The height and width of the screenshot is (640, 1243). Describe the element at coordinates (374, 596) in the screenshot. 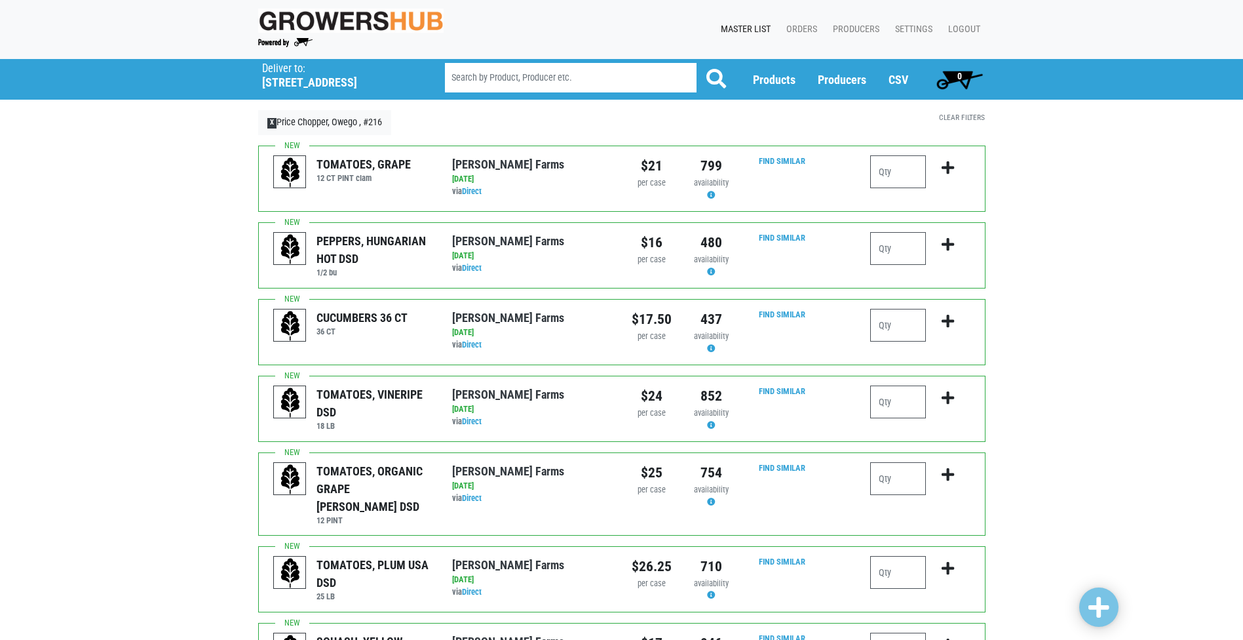

I see `h6: 25 LB` at that location.